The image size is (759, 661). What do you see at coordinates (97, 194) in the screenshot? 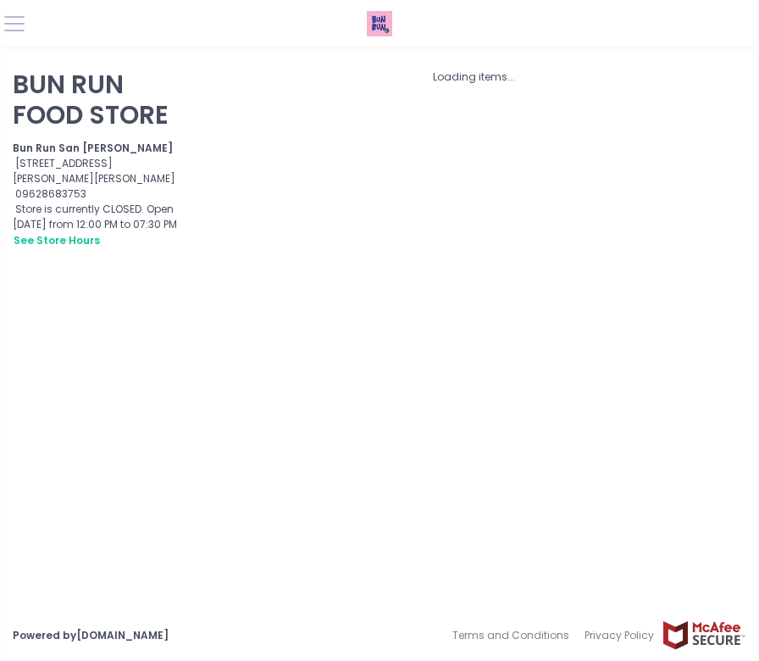
I see `div: 09628683753` at bounding box center [97, 194].